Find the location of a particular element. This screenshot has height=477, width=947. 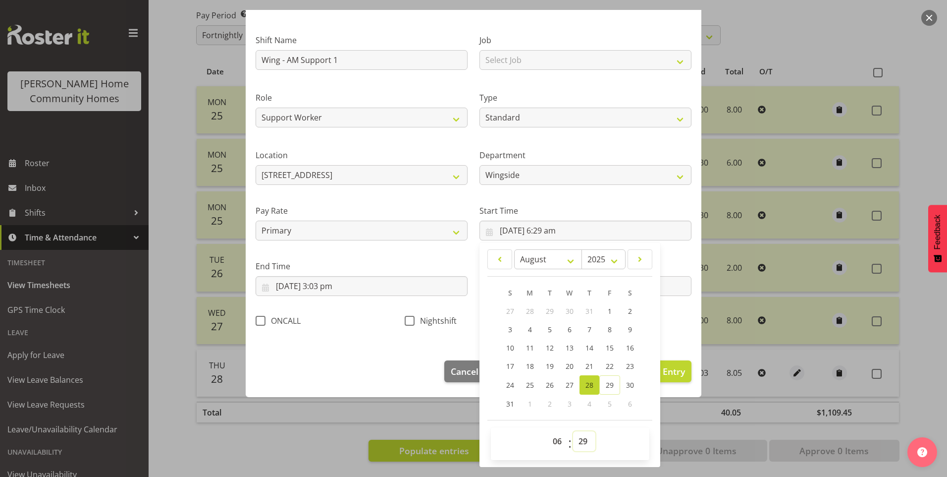

span: 26 is located at coordinates (550, 384).